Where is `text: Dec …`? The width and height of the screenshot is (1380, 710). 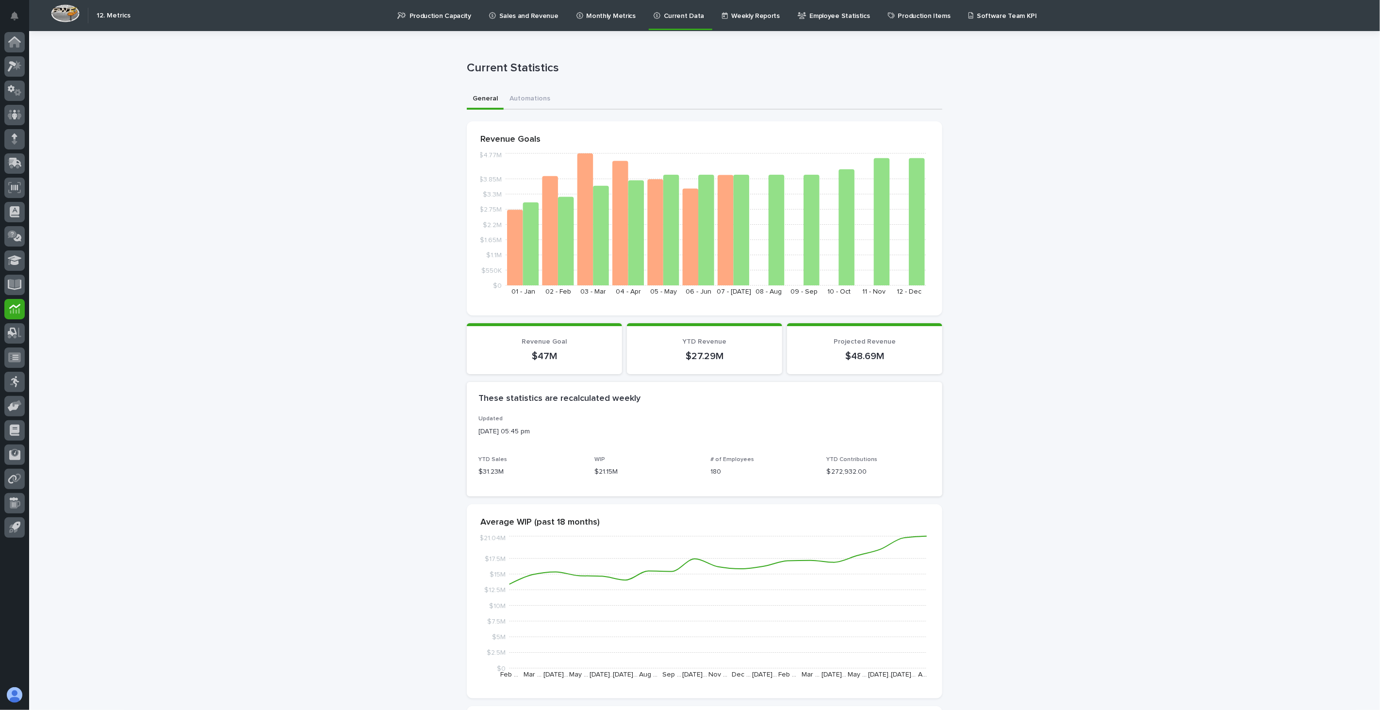 text: Dec … is located at coordinates (741, 674).